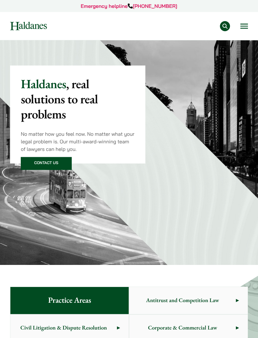 The image size is (258, 338). Describe the element at coordinates (78, 141) in the screenshot. I see `p: No matter how you feel now. No matter what your legal problem is. Our multi-award-winning team of...` at that location.